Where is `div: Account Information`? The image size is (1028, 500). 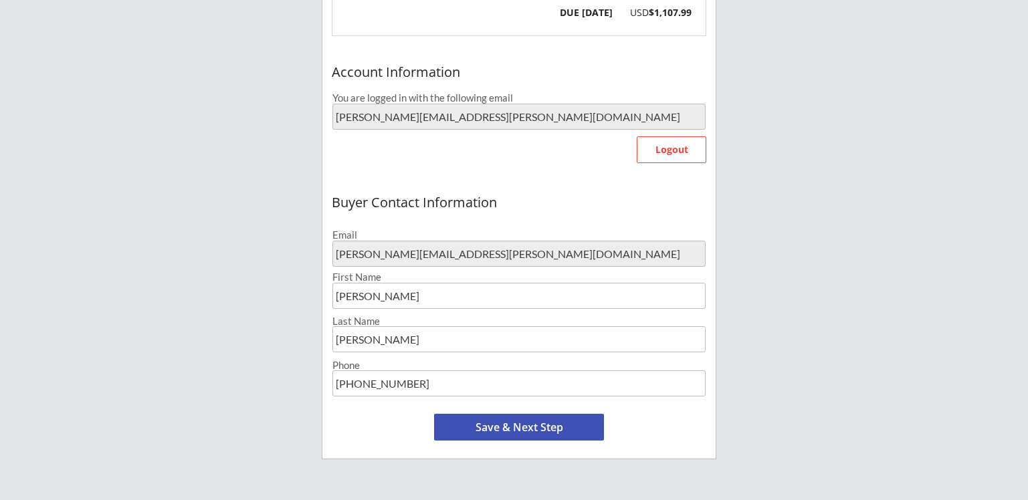 div: Account Information is located at coordinates (519, 72).